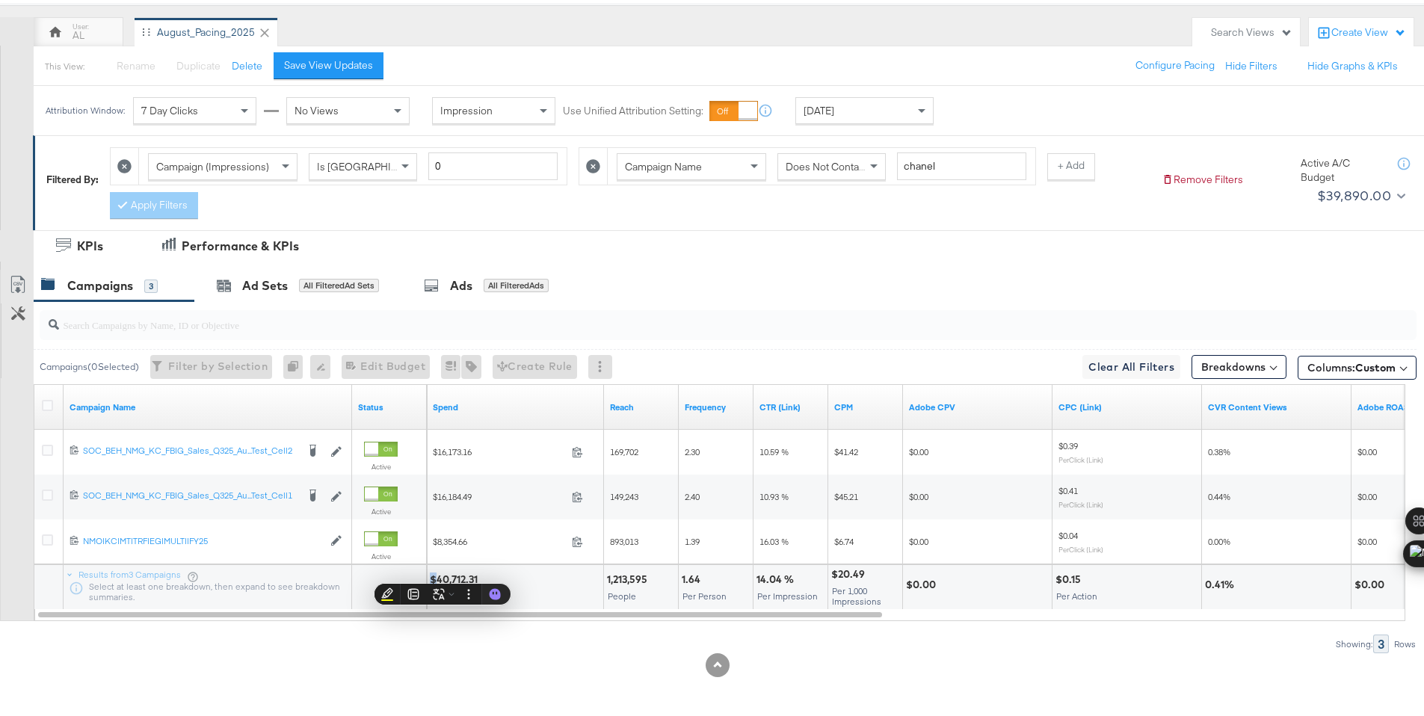 This screenshot has width=1424, height=716. What do you see at coordinates (205, 29) in the screenshot?
I see `div: August_Pacing_2025` at bounding box center [205, 29].